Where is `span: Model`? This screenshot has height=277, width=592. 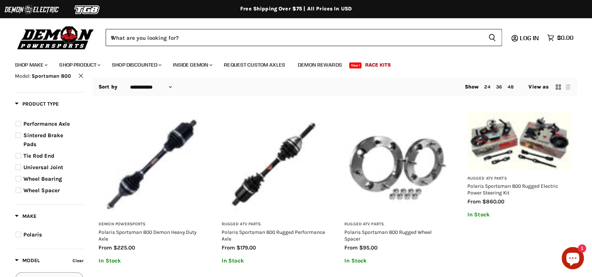 span: Model is located at coordinates (27, 260).